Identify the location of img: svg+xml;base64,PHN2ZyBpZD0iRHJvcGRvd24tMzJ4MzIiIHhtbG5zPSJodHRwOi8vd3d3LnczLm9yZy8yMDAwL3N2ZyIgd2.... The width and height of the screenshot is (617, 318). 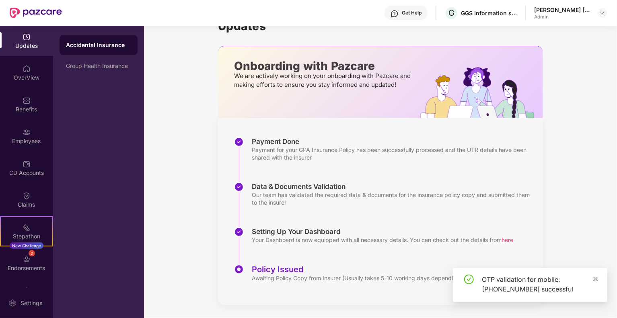
(602, 13).